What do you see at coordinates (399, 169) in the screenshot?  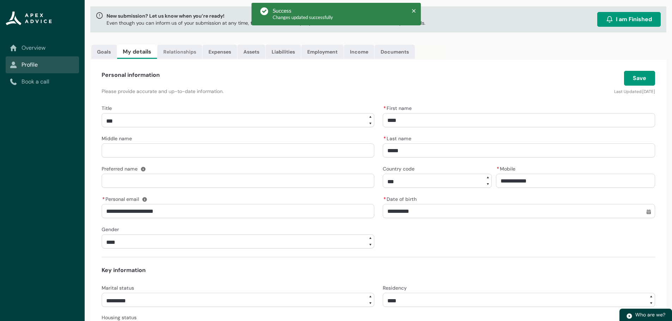 I see `span: Country code` at bounding box center [399, 169].